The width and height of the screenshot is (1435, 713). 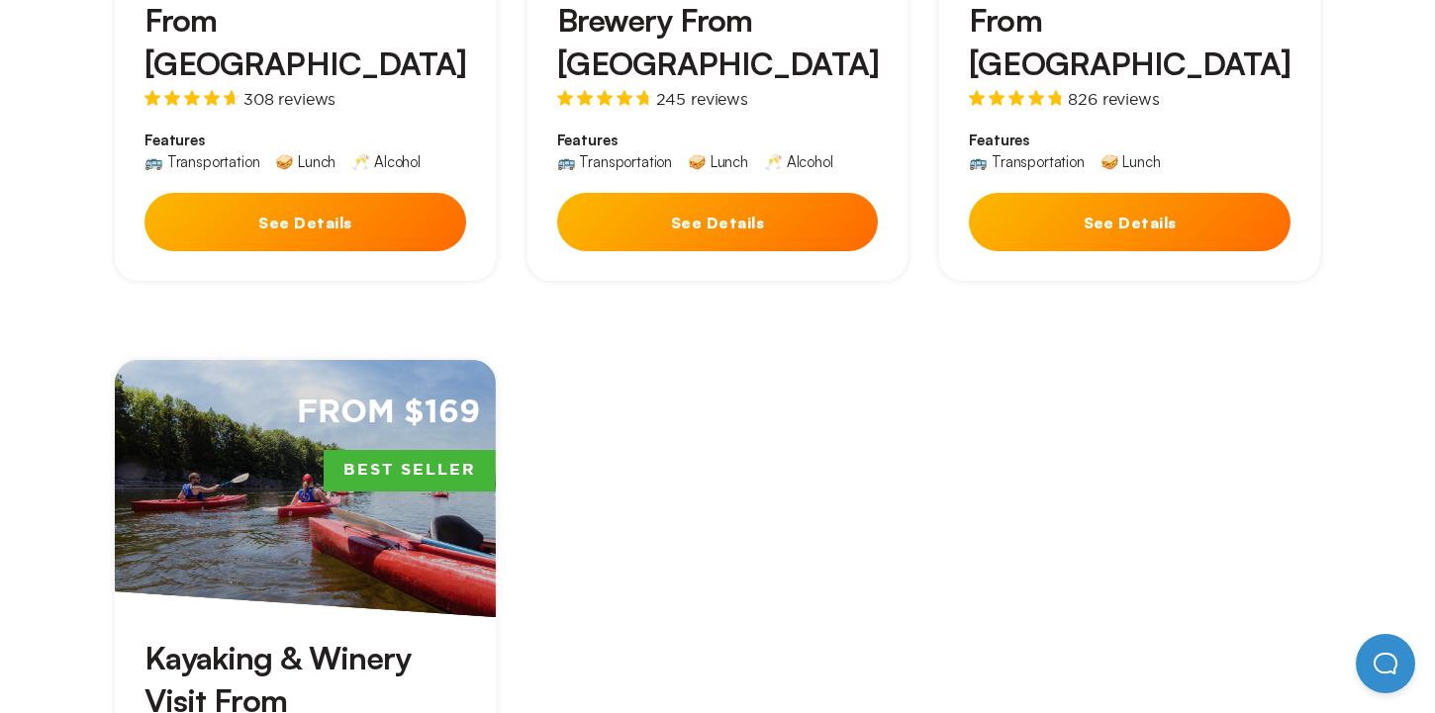 I want to click on span: 826 reviews, so click(x=1113, y=99).